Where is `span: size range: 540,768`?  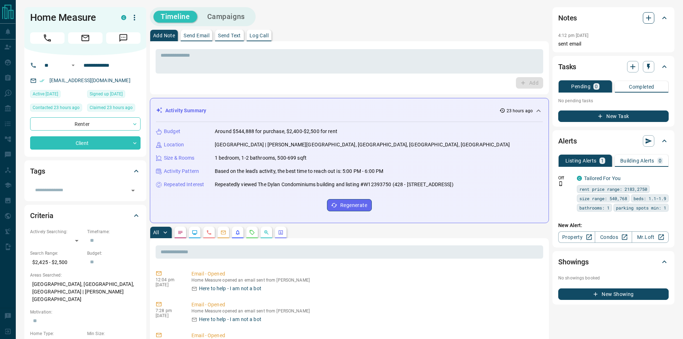
span: size range: 540,768 is located at coordinates (603, 198).